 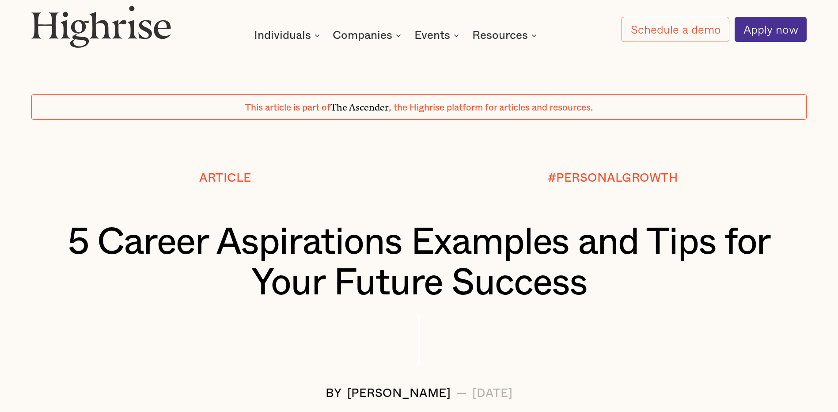 What do you see at coordinates (419, 263) in the screenshot?
I see `h1: 5 Career Aspirations Examples and Tips for Your Future Success` at bounding box center [419, 263].